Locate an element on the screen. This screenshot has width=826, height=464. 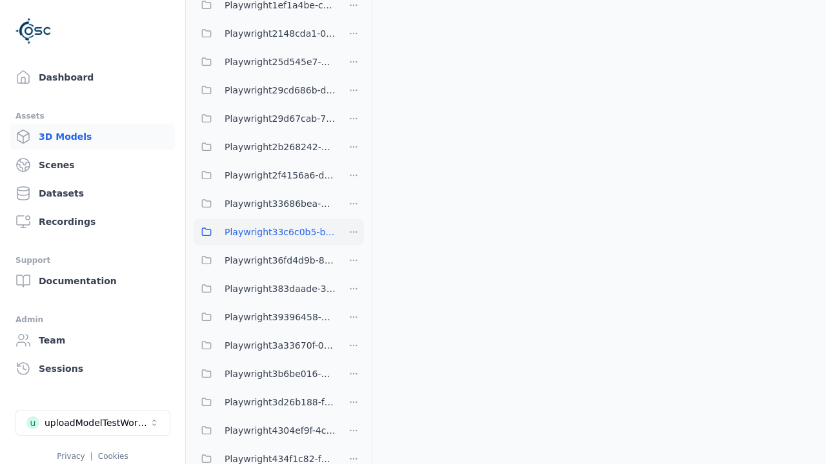
span: Playwright2b268242-eaa3-4b4a-9dc9-697a2c97013a is located at coordinates (280, 147).